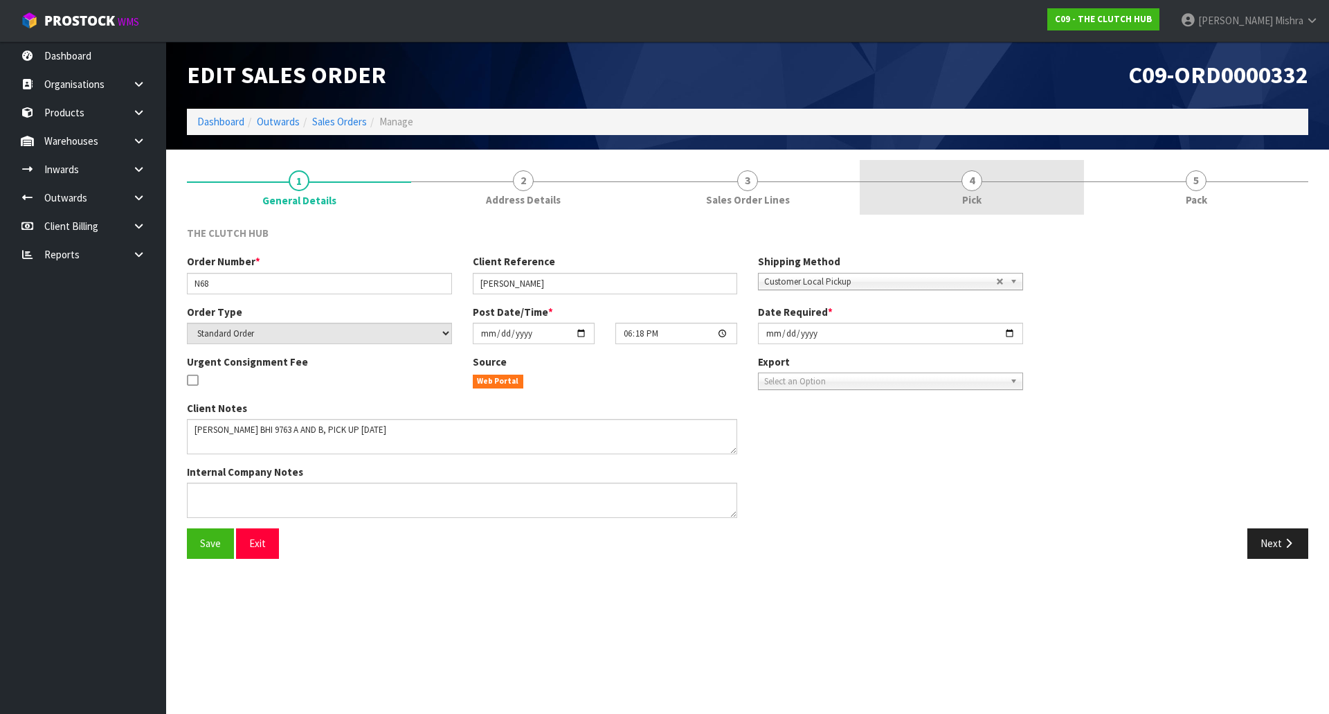  What do you see at coordinates (972, 181) in the screenshot?
I see `span: 4` at bounding box center [972, 181].